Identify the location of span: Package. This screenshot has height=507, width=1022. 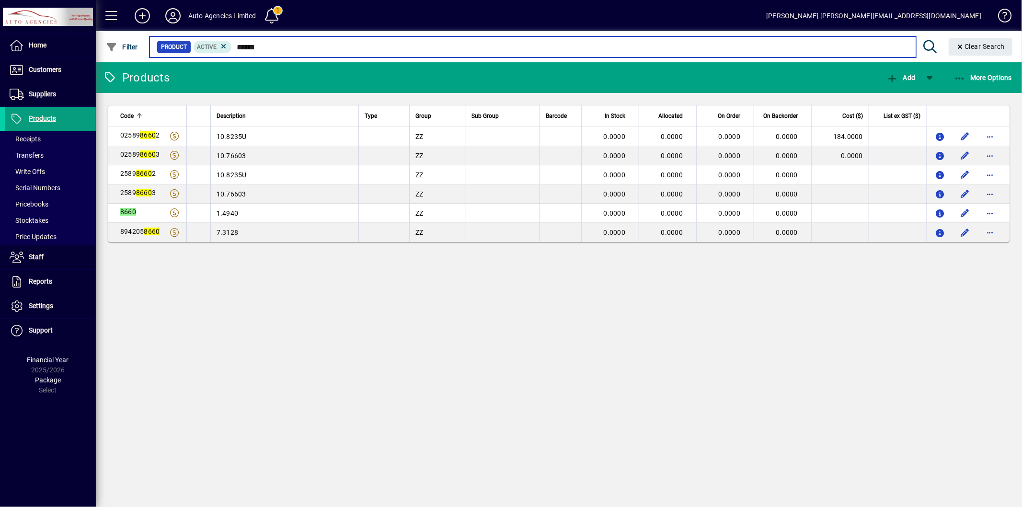
(48, 380).